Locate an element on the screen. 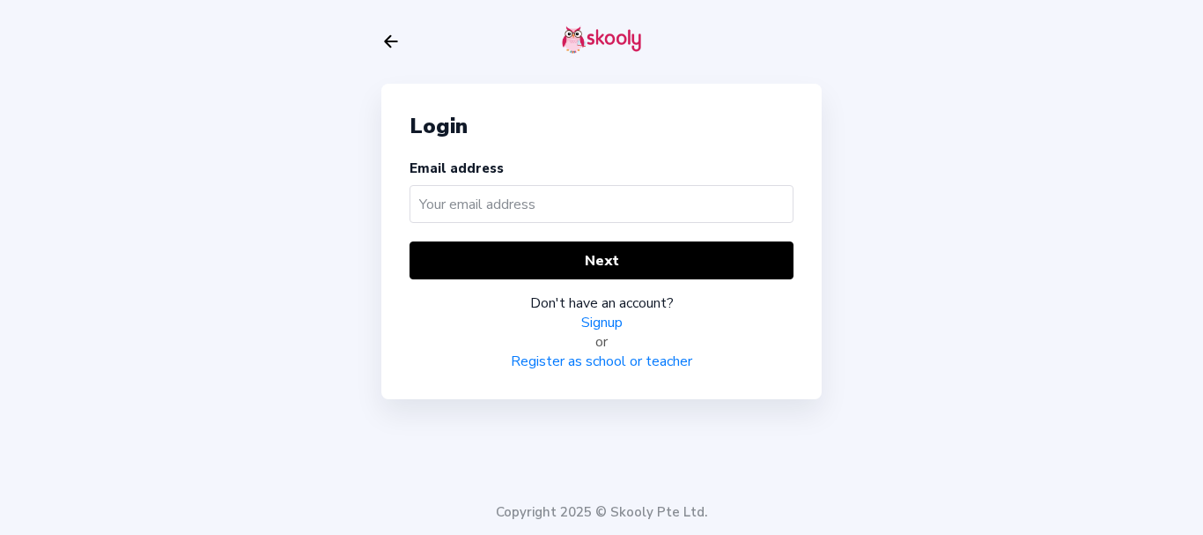  div: Login is located at coordinates (602, 126).